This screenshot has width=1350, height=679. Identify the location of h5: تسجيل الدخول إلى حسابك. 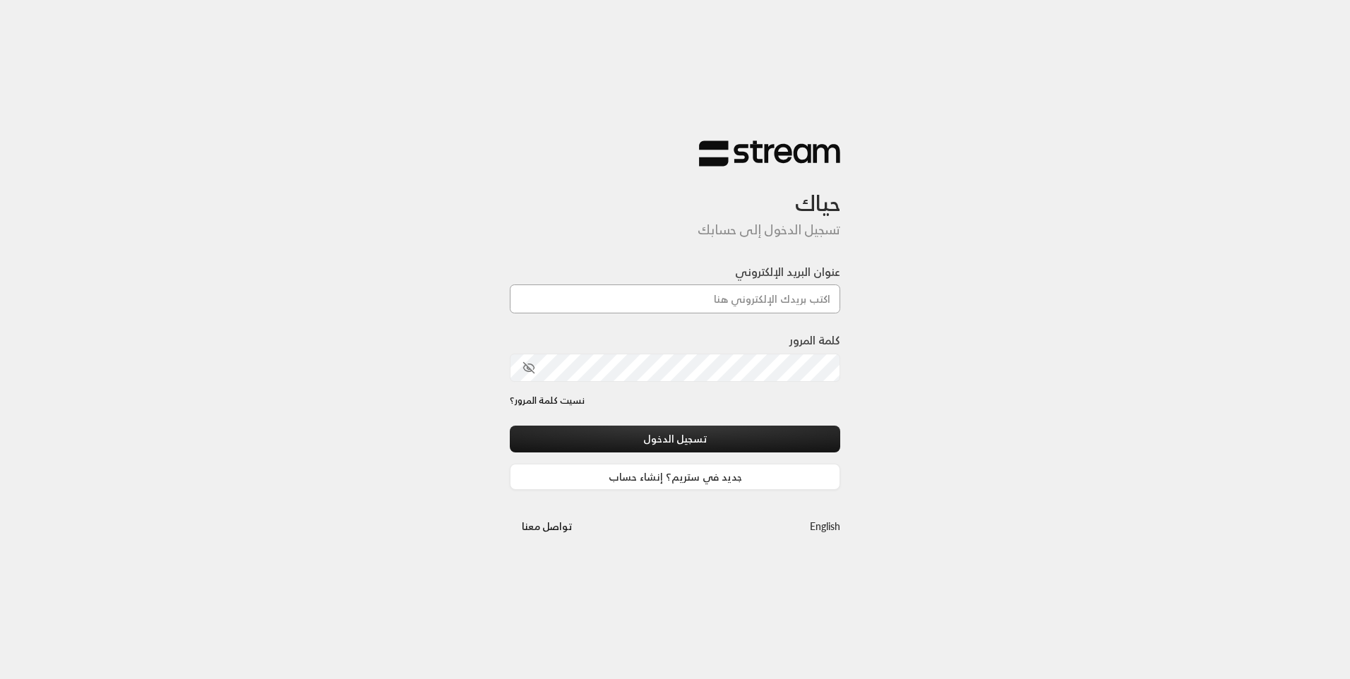
(675, 230).